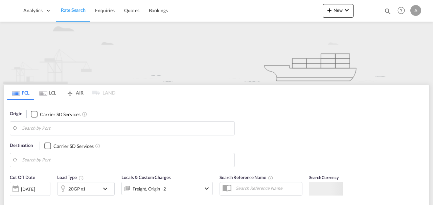 This screenshot has height=205, width=433. Describe the element at coordinates (22, 177) in the screenshot. I see `span: Cut Off Date` at that location.